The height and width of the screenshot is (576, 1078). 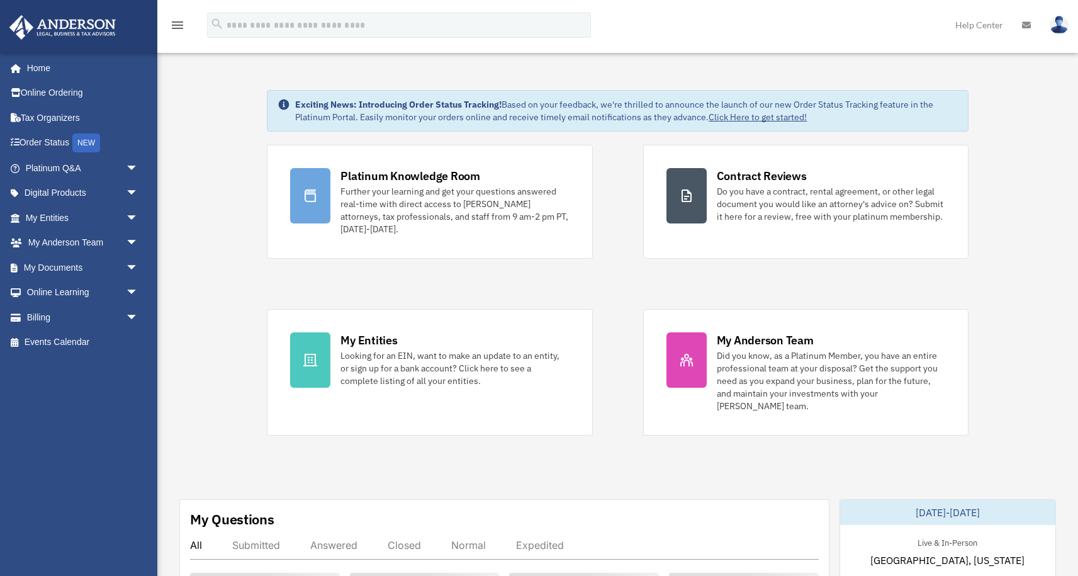 I want to click on div: All, so click(x=196, y=545).